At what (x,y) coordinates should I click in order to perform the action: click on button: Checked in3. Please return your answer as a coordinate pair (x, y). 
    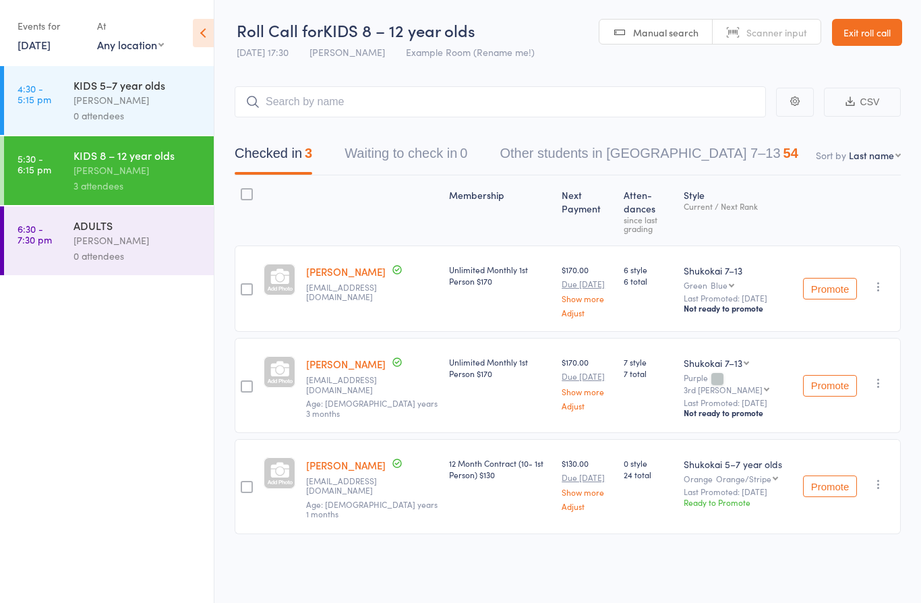
    Looking at the image, I should click on (273, 156).